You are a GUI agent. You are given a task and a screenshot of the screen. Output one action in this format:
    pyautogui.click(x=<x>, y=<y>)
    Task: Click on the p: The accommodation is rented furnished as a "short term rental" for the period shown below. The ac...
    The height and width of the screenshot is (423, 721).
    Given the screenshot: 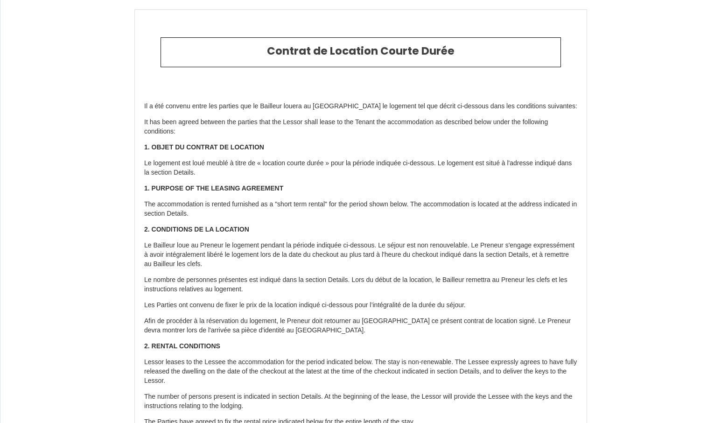 What is the action you would take?
    pyautogui.click(x=361, y=209)
    